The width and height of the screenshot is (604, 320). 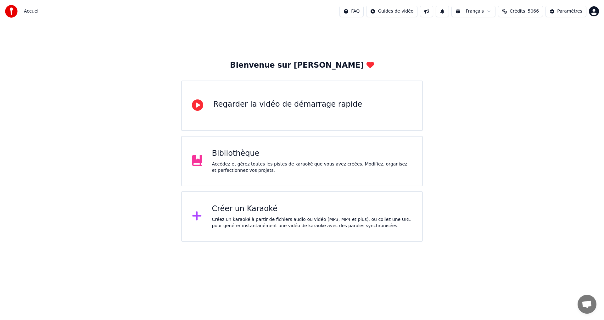 I want to click on span: Accueil, so click(x=32, y=11).